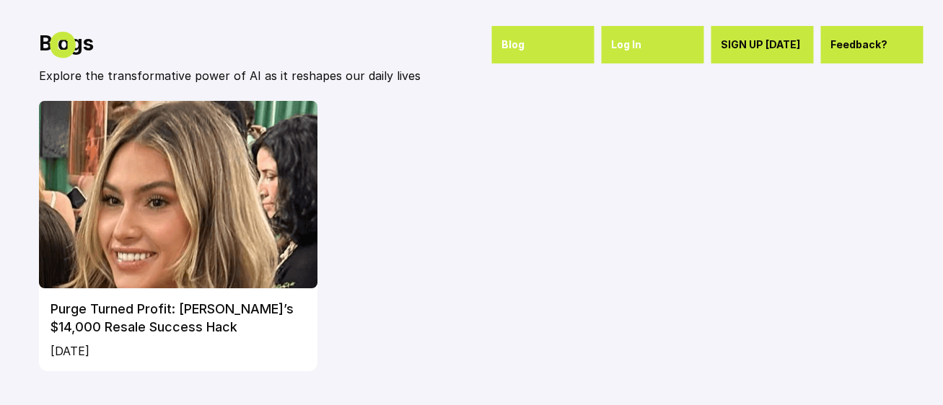 The image size is (943, 405). I want to click on p: Blog, so click(542, 45).